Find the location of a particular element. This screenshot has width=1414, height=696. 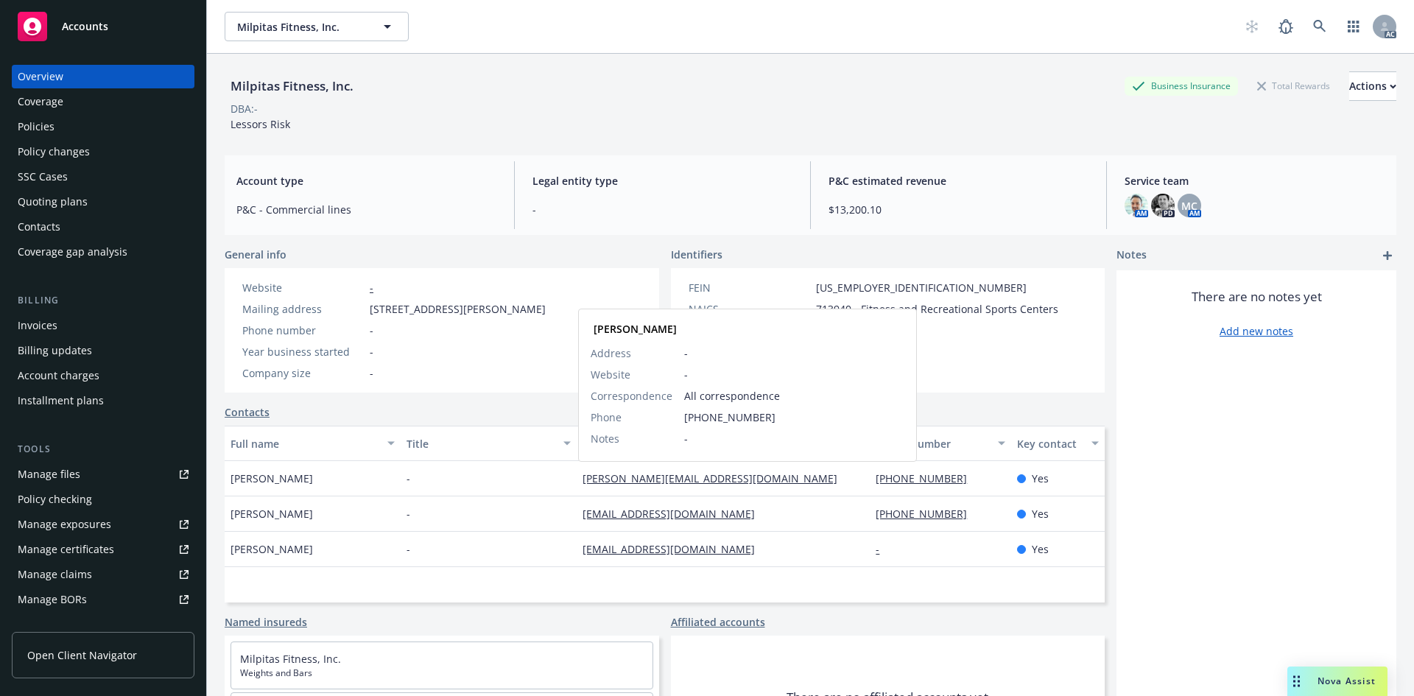

div: Mailing address is located at coordinates (303, 308).